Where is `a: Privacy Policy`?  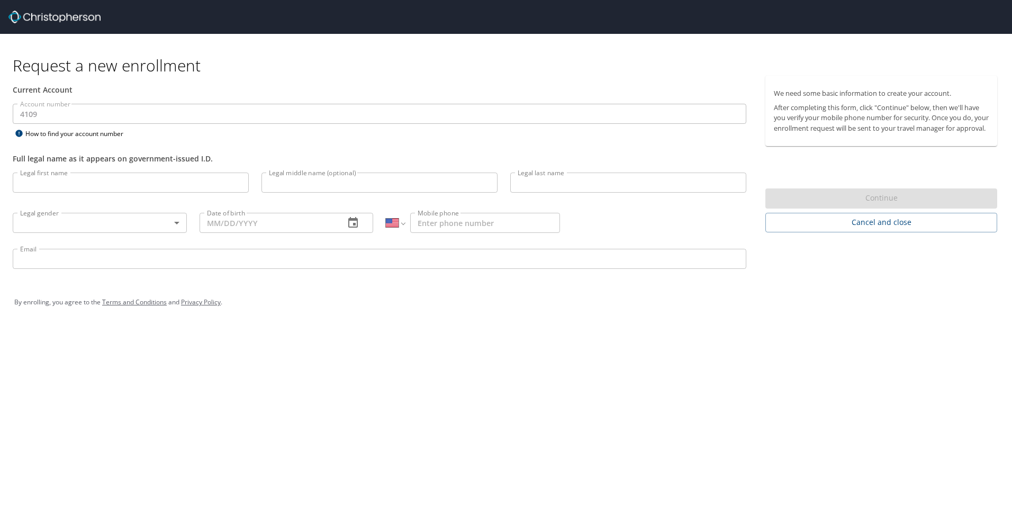
a: Privacy Policy is located at coordinates (201, 302).